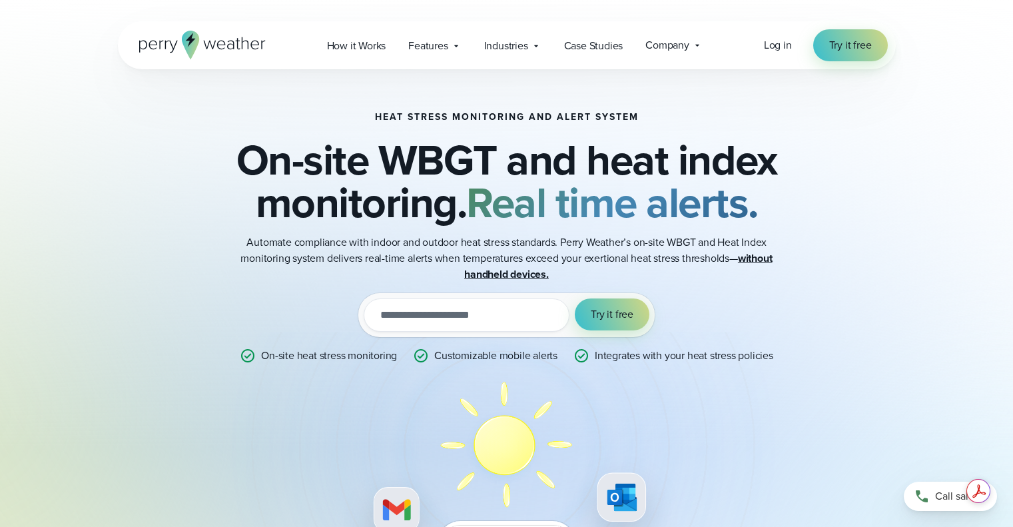 The height and width of the screenshot is (527, 1013). I want to click on a: How it Works, so click(356, 45).